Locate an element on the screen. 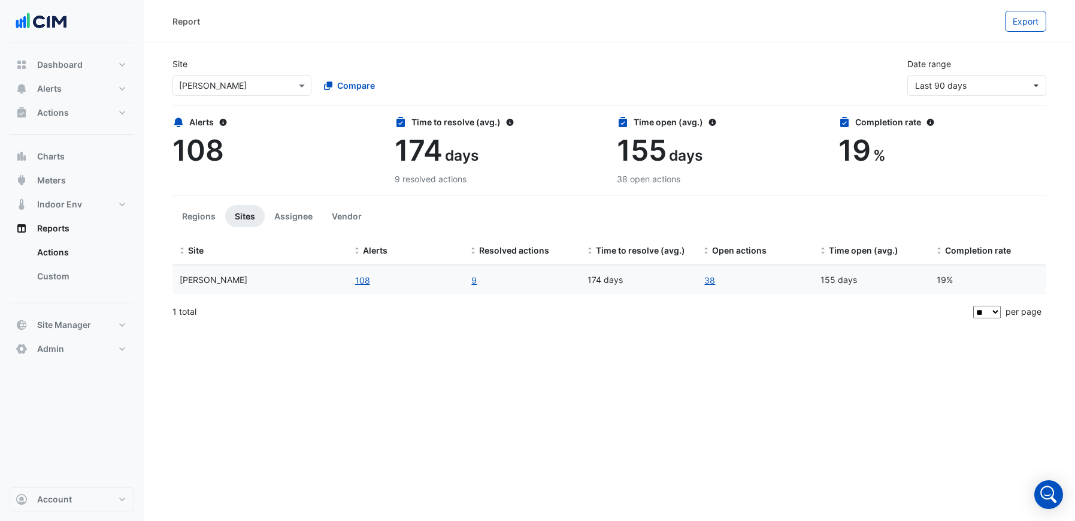 The height and width of the screenshot is (521, 1075). span: Admin is located at coordinates (50, 349).